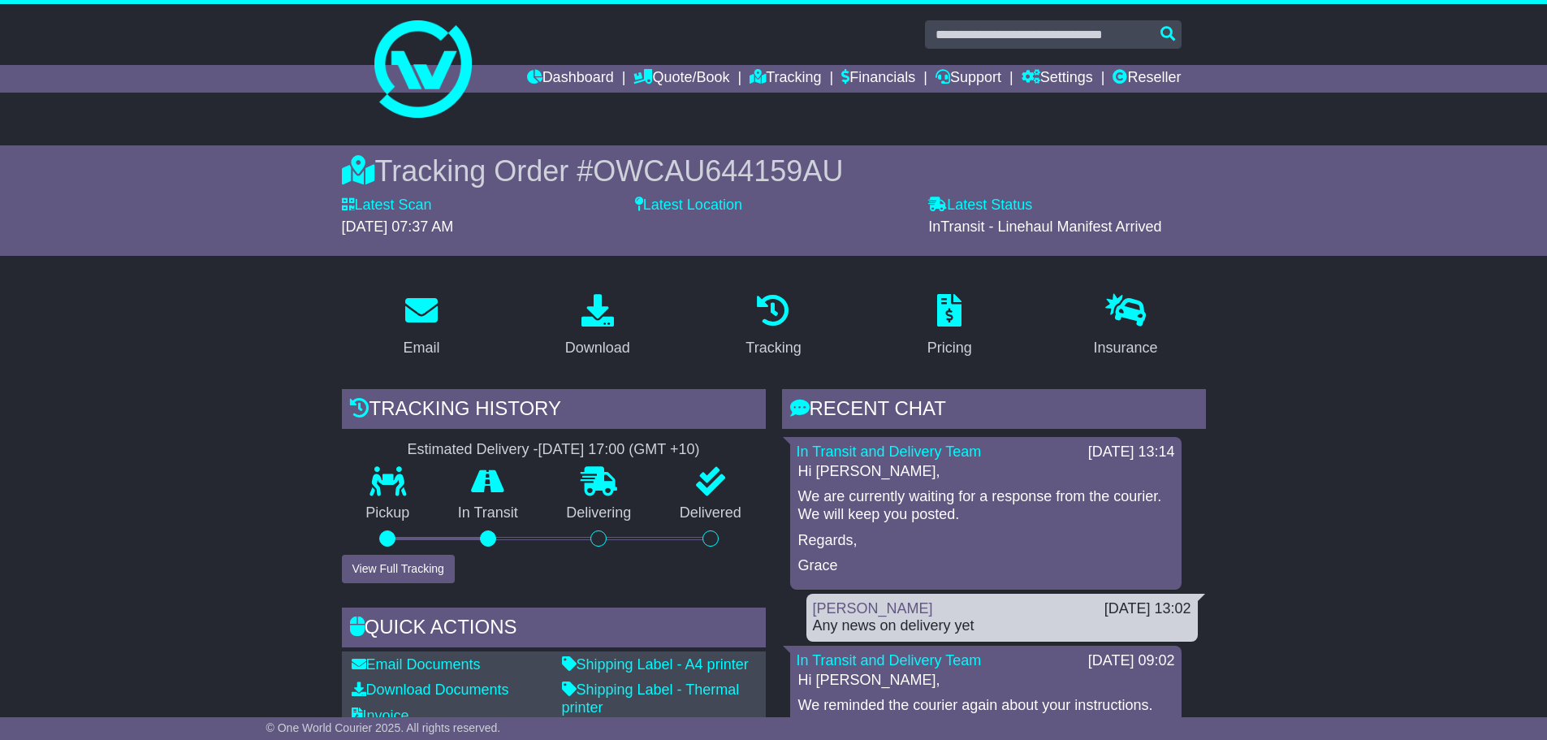  I want to click on a: Shipping Label - A4 printer, so click(655, 664).